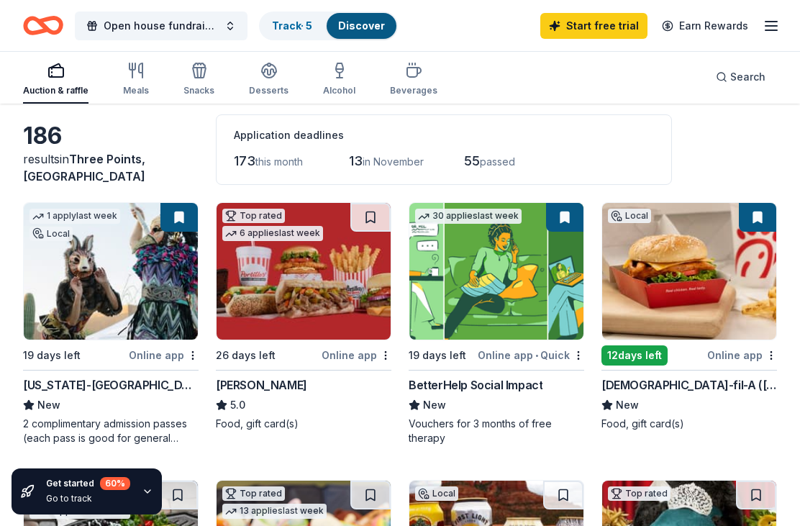 The height and width of the screenshot is (526, 800). What do you see at coordinates (245, 355) in the screenshot?
I see `div: 26 days left` at bounding box center [245, 355].